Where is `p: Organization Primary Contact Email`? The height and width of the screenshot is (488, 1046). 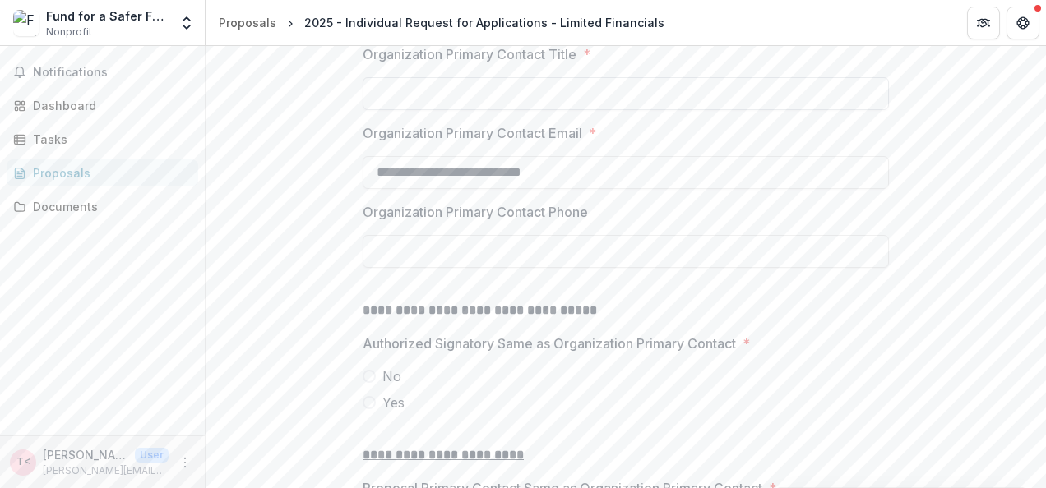
p: Organization Primary Contact Email is located at coordinates (472, 133).